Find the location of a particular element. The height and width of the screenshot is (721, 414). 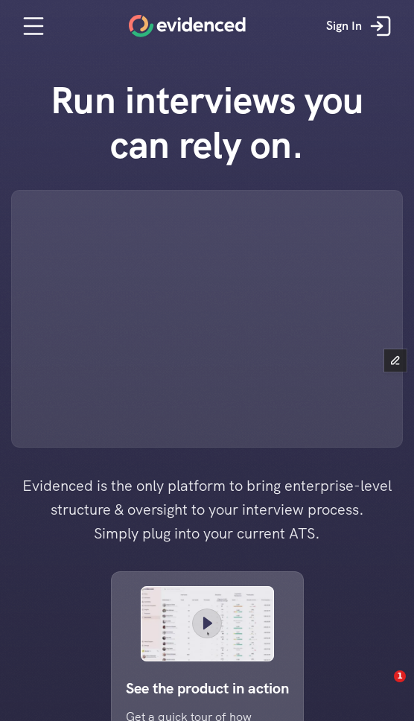

a: Sign In is located at coordinates (361, 26).